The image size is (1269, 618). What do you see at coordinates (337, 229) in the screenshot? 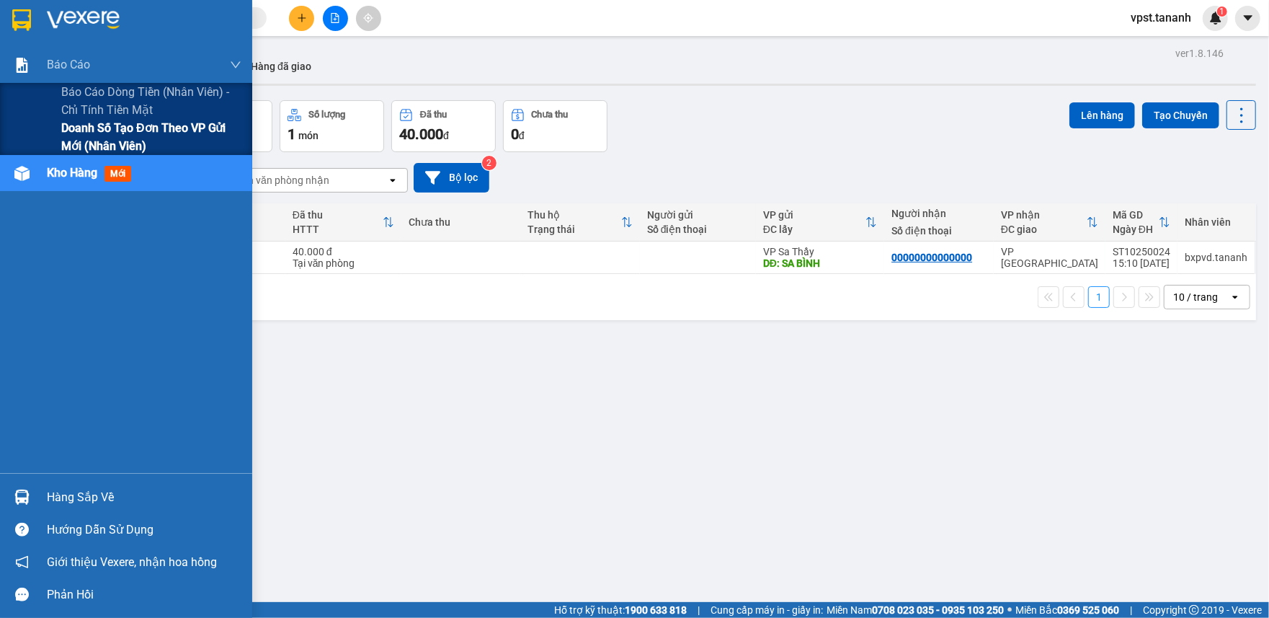
I see `div: HTTT` at bounding box center [337, 229].